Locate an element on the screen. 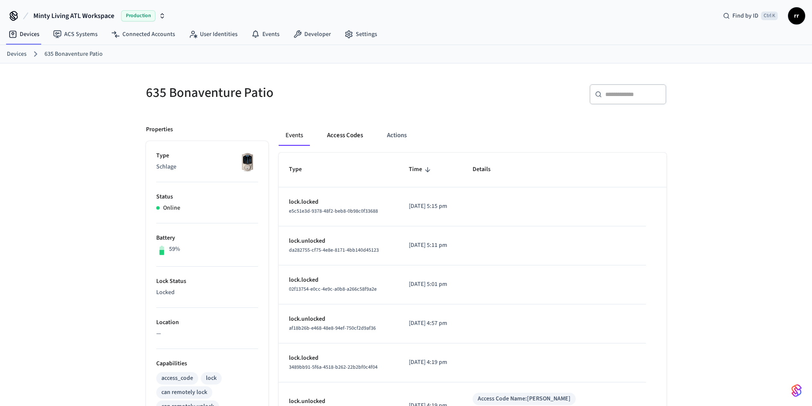 This screenshot has width=812, height=406. span: Type is located at coordinates (301, 169).